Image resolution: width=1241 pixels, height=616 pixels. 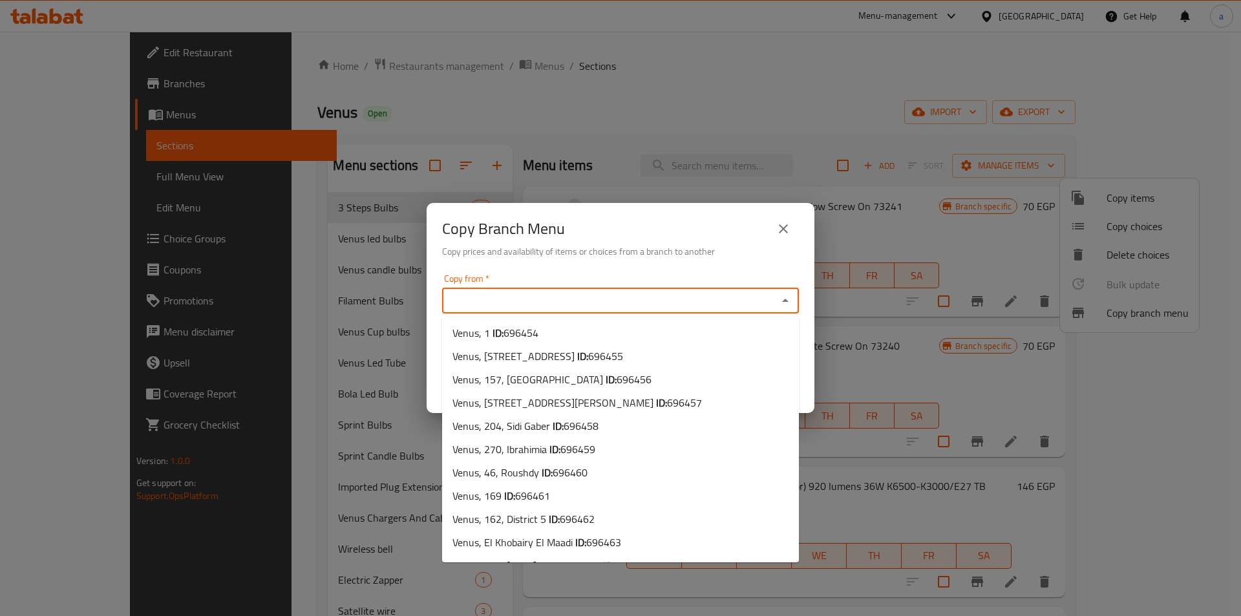 What do you see at coordinates (606, 356) in the screenshot?
I see `span: 696455` at bounding box center [606, 356].